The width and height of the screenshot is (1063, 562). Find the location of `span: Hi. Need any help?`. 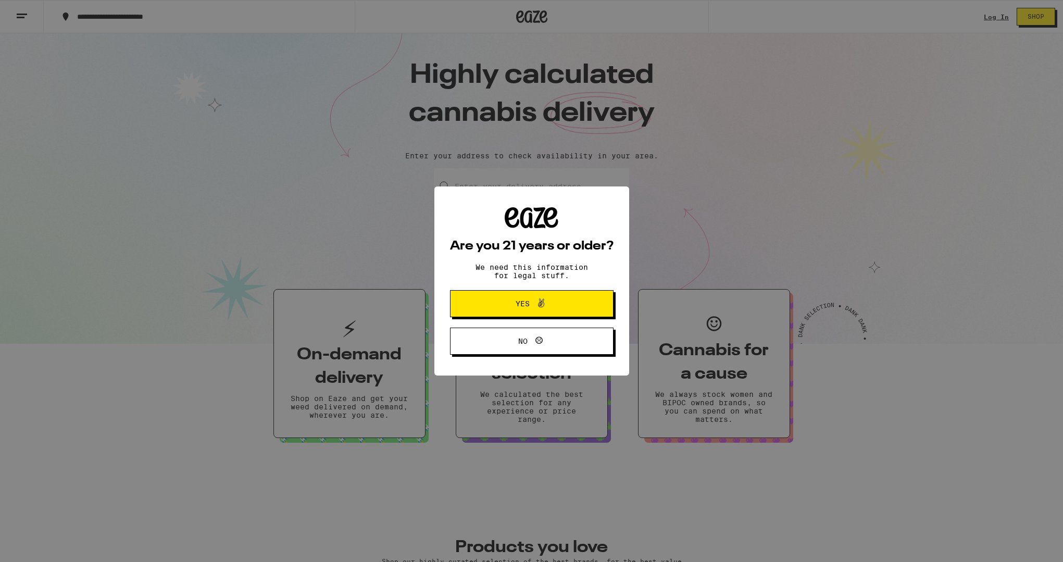

span: Hi. Need any help? is located at coordinates (41, 11).